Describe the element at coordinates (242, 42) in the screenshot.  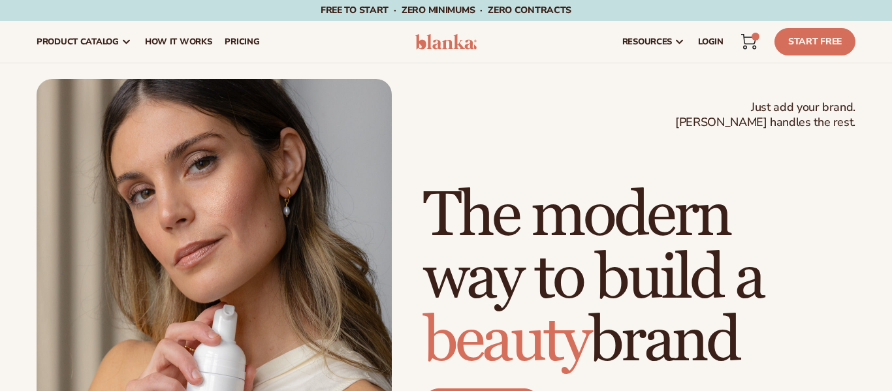
I see `a: pricing` at that location.